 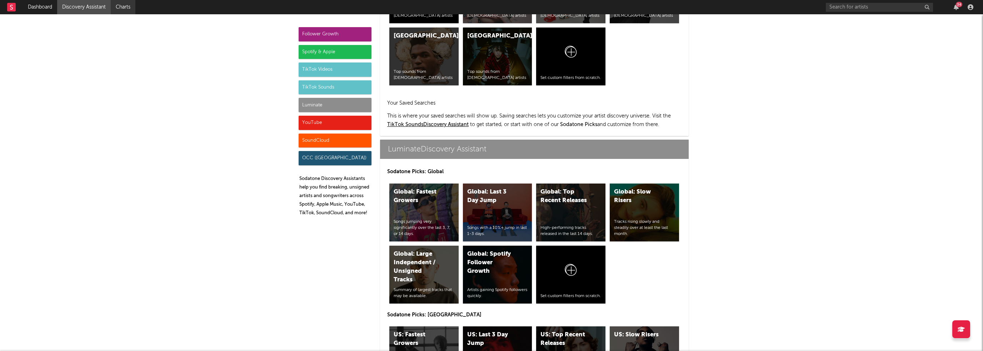 What do you see at coordinates (424, 228) in the screenshot?
I see `div: Songs jumping very significantly over the last 3, 7, or 14 days.` at bounding box center [424, 228].